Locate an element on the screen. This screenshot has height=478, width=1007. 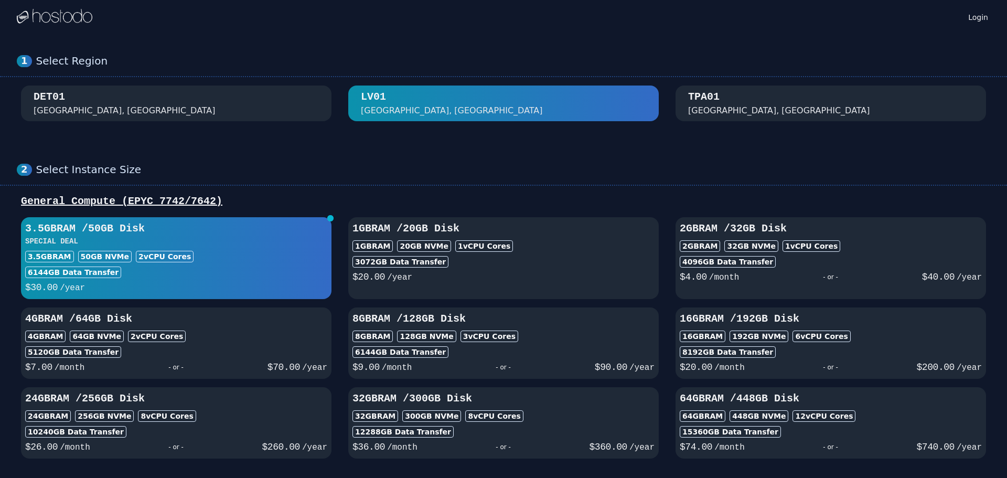
div: 16GB RAM is located at coordinates (702, 336).